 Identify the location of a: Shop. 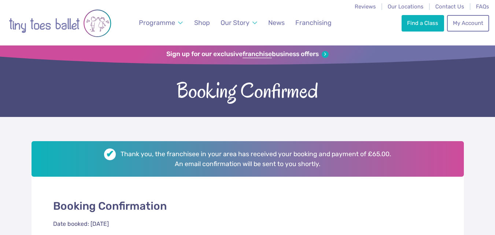
(202, 23).